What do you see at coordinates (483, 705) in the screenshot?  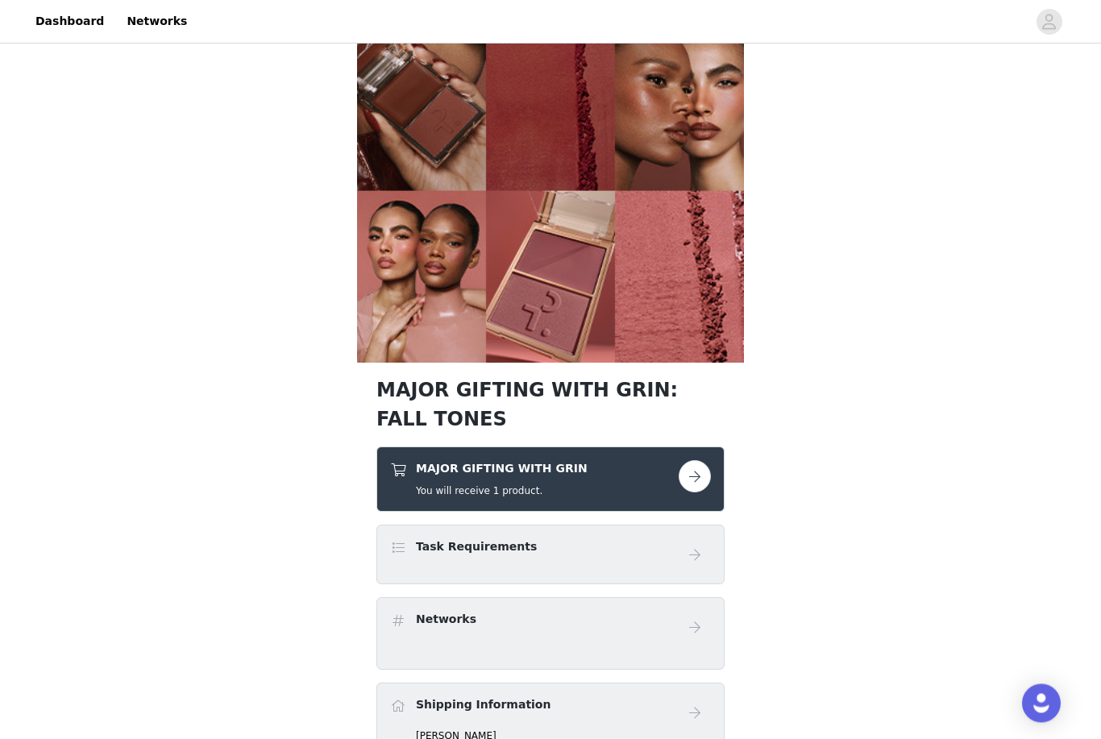 I see `h4: Shipping Information` at bounding box center [483, 705].